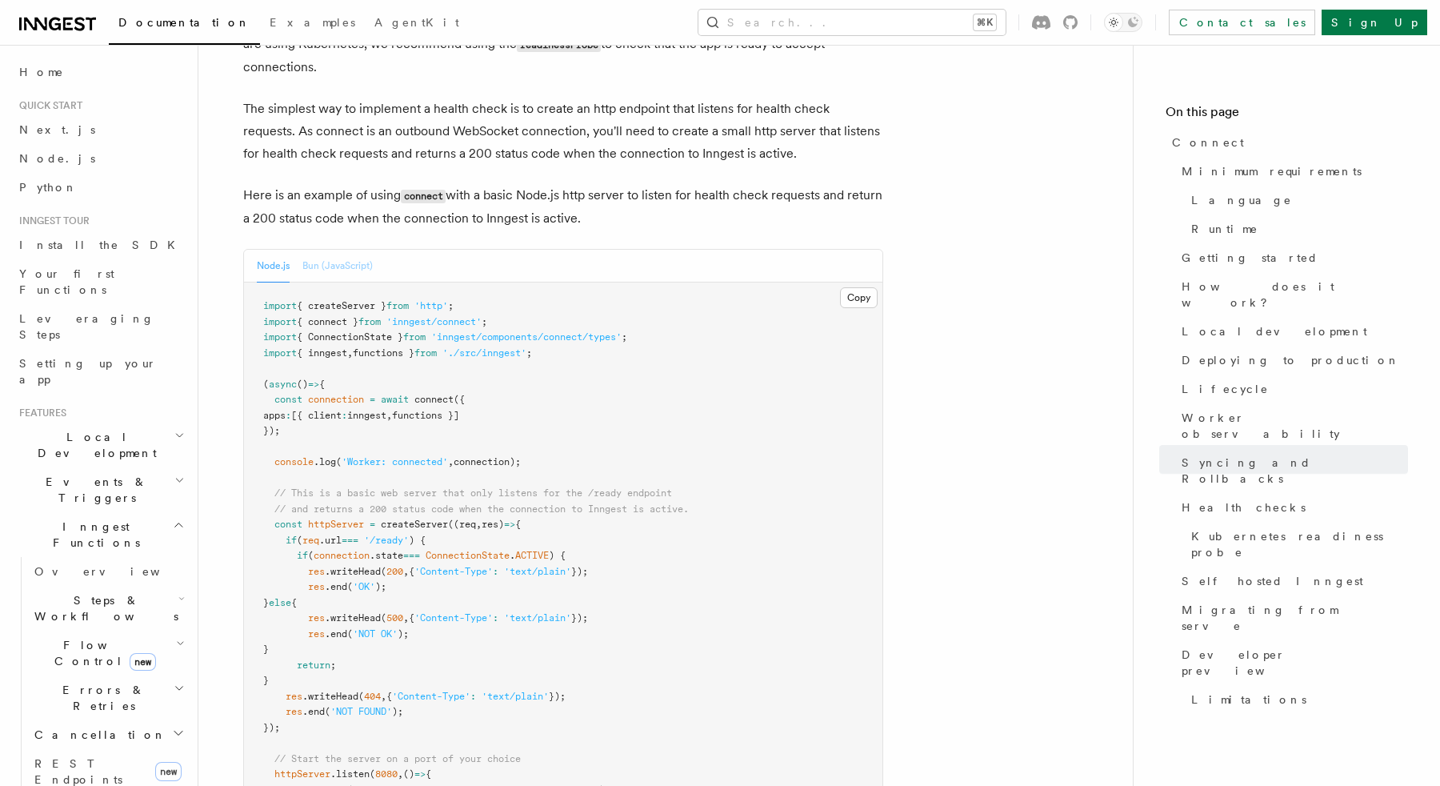 The width and height of the screenshot is (1440, 786). What do you see at coordinates (108, 571) in the screenshot?
I see `a: Overview` at bounding box center [108, 571].